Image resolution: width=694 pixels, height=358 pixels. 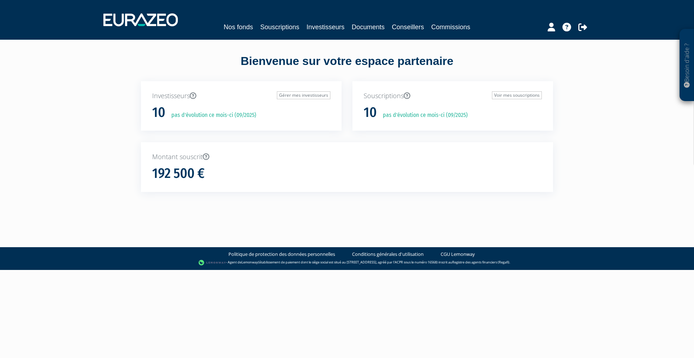 What do you see at coordinates (481, 262) in the screenshot?
I see `a: Registre des agents financiers (Regafi)` at bounding box center [481, 262].